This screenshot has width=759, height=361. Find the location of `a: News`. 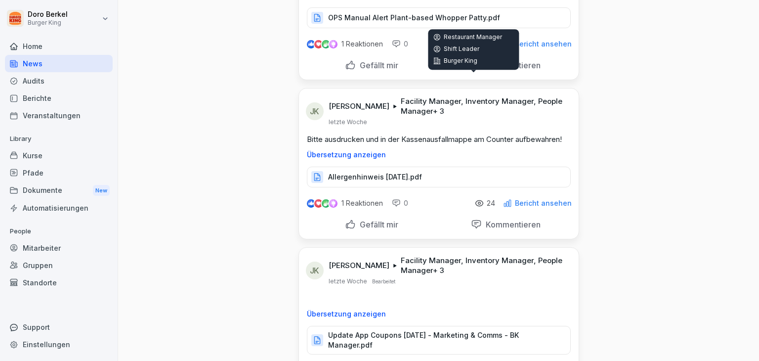

a: News is located at coordinates (59, 63).